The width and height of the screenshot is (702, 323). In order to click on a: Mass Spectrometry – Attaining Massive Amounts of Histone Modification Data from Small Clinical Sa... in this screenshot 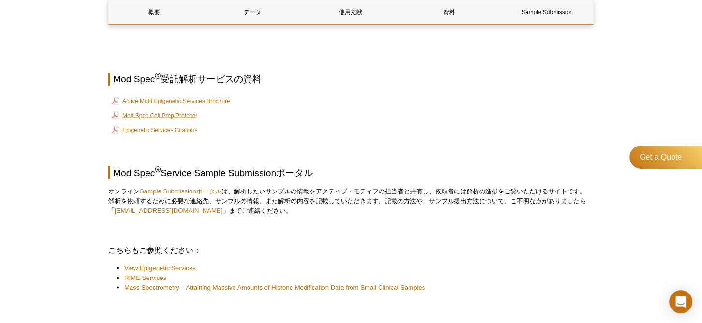, I will do `click(275, 287)`.